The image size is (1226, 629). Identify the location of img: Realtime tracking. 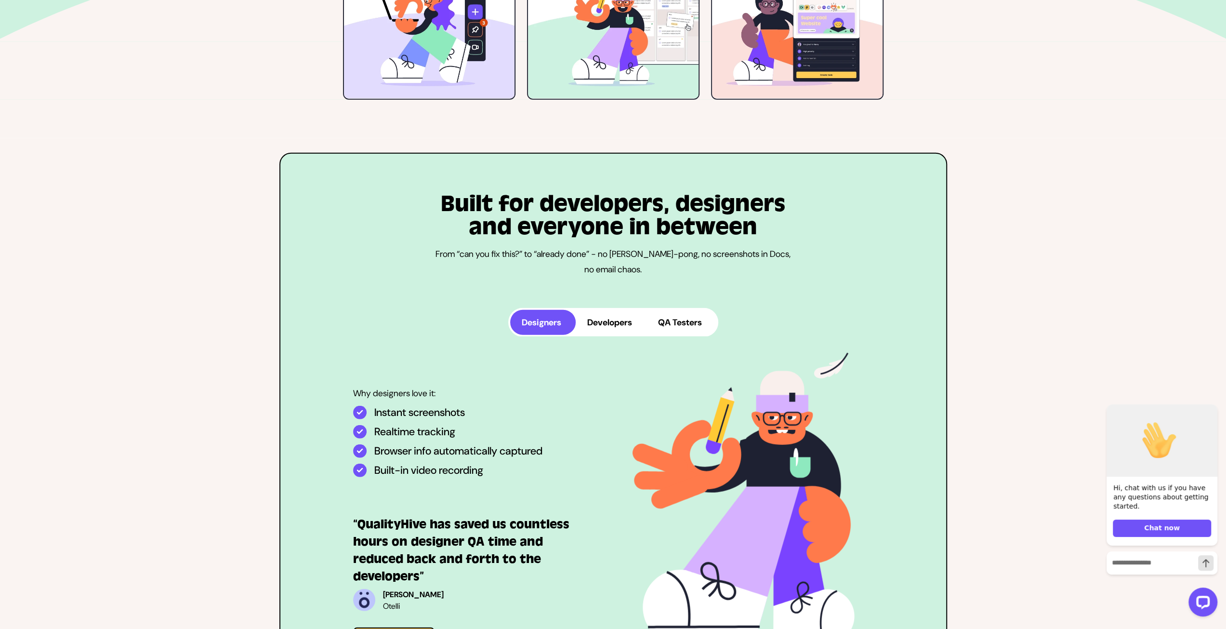
(360, 432).